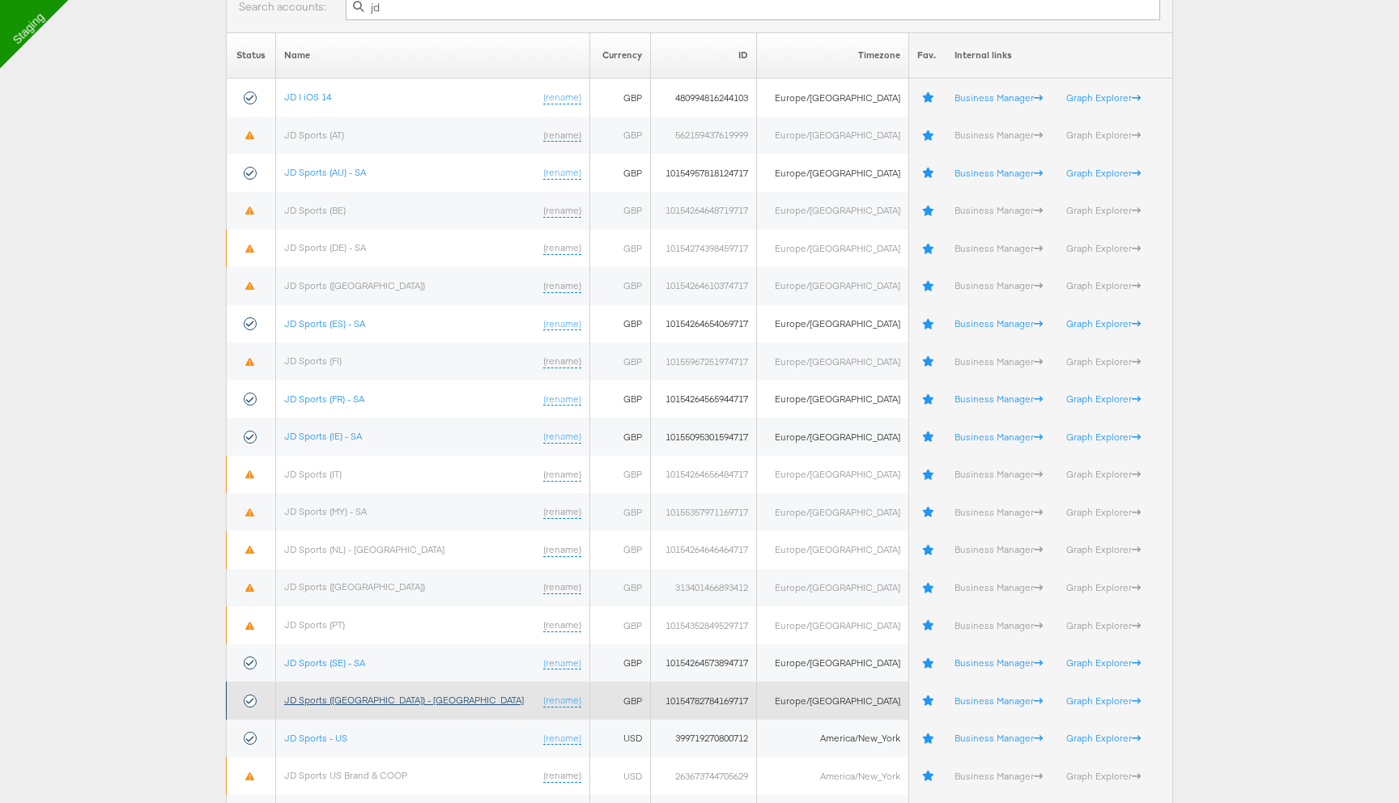 This screenshot has height=803, width=1399. Describe the element at coordinates (703, 436) in the screenshot. I see `td: 10155095301594717` at that location.